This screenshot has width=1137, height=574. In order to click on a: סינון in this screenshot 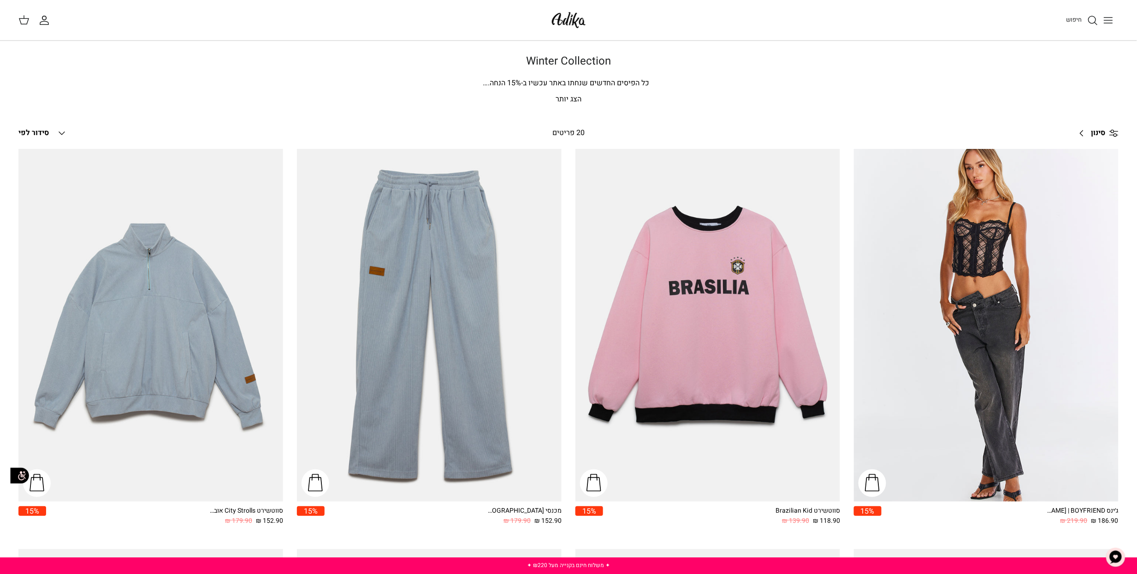, I will do `click(1095, 133)`.